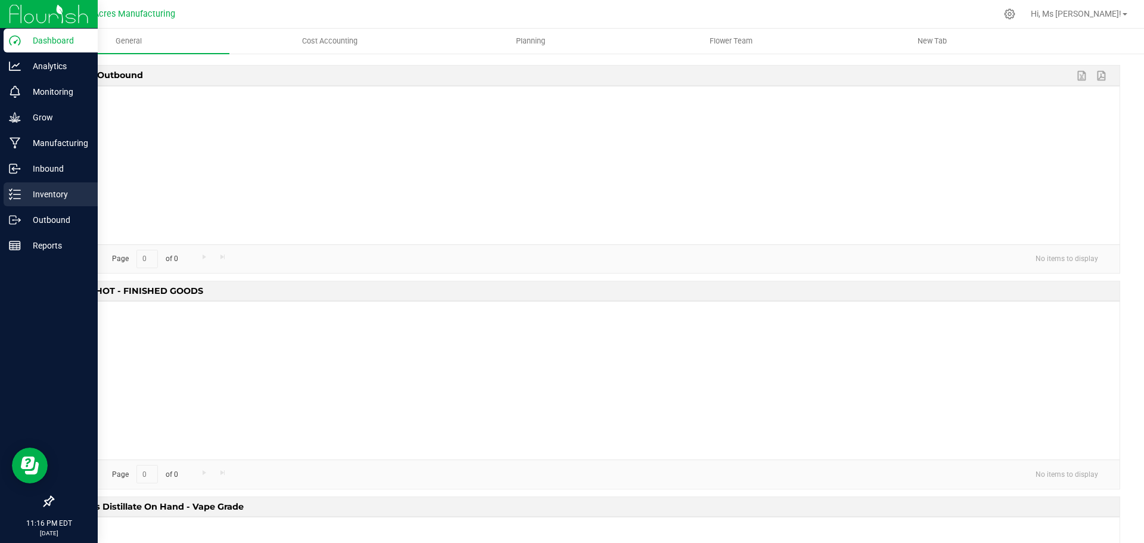 This screenshot has height=543, width=1144. What do you see at coordinates (134, 290) in the screenshot?
I see `span: SNAPSHOT - FINISHED GOODS` at bounding box center [134, 290].